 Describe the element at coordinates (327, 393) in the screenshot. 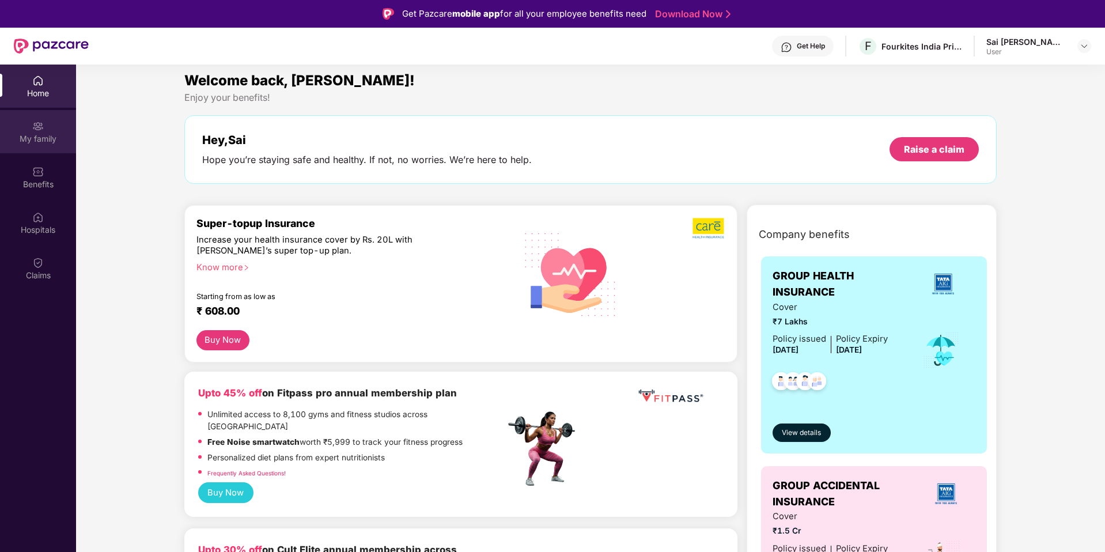

I see `b: on Fitpass pro annual membership plan` at that location.